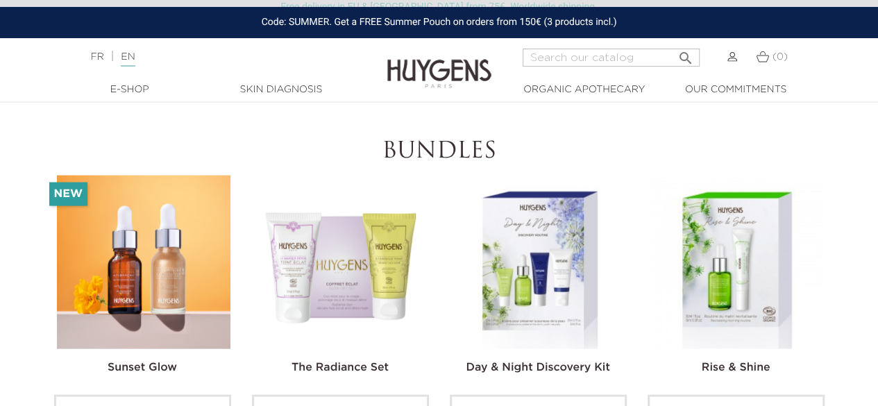  Describe the element at coordinates (736, 368) in the screenshot. I see `a: Rise & Shine` at that location.